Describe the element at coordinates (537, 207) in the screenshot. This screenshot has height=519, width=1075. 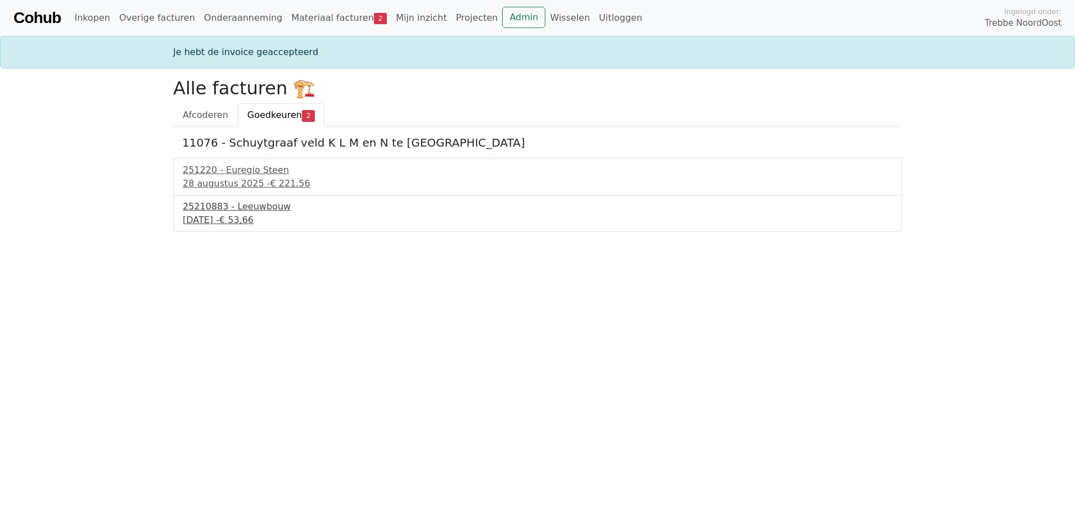
I see `div: 25210883 - Leeuwbouw` at that location.